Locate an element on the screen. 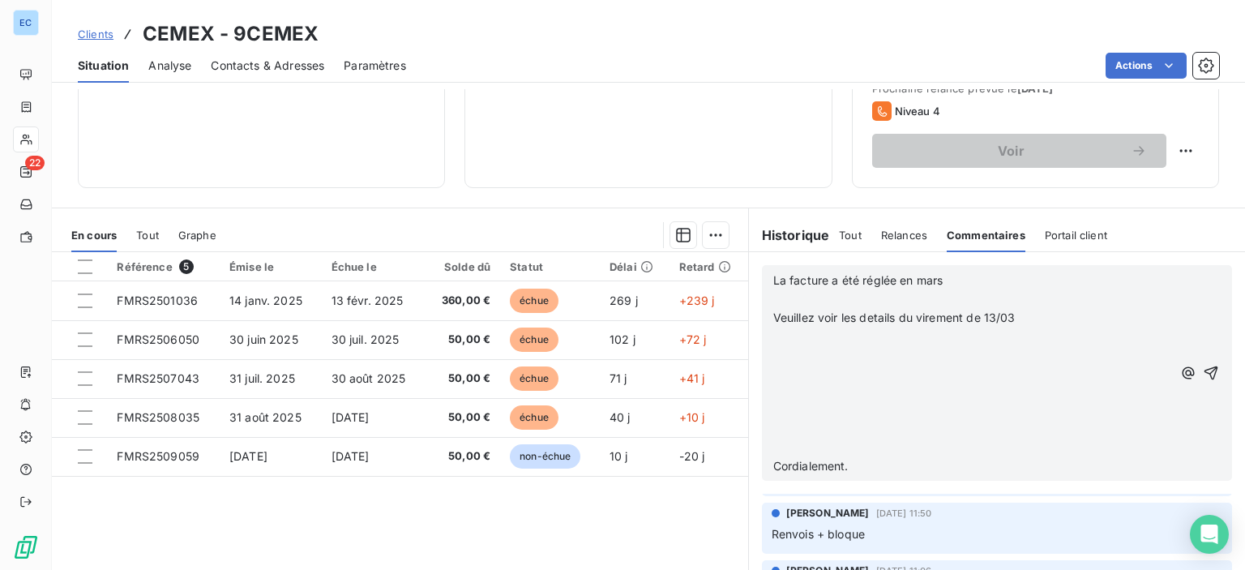  span: 30 juin 2025 is located at coordinates (263, 339).